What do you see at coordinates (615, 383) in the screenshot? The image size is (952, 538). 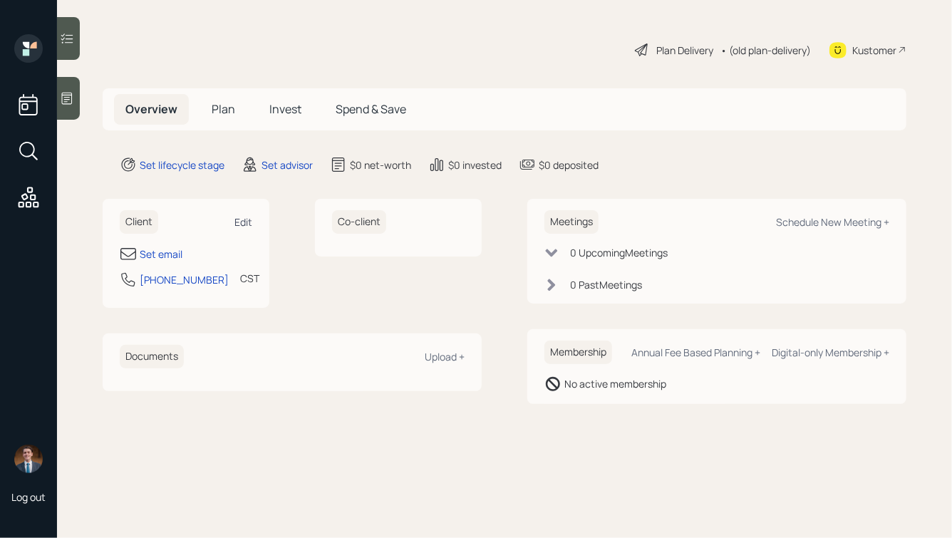 I see `div: No active membership` at bounding box center [615, 383].